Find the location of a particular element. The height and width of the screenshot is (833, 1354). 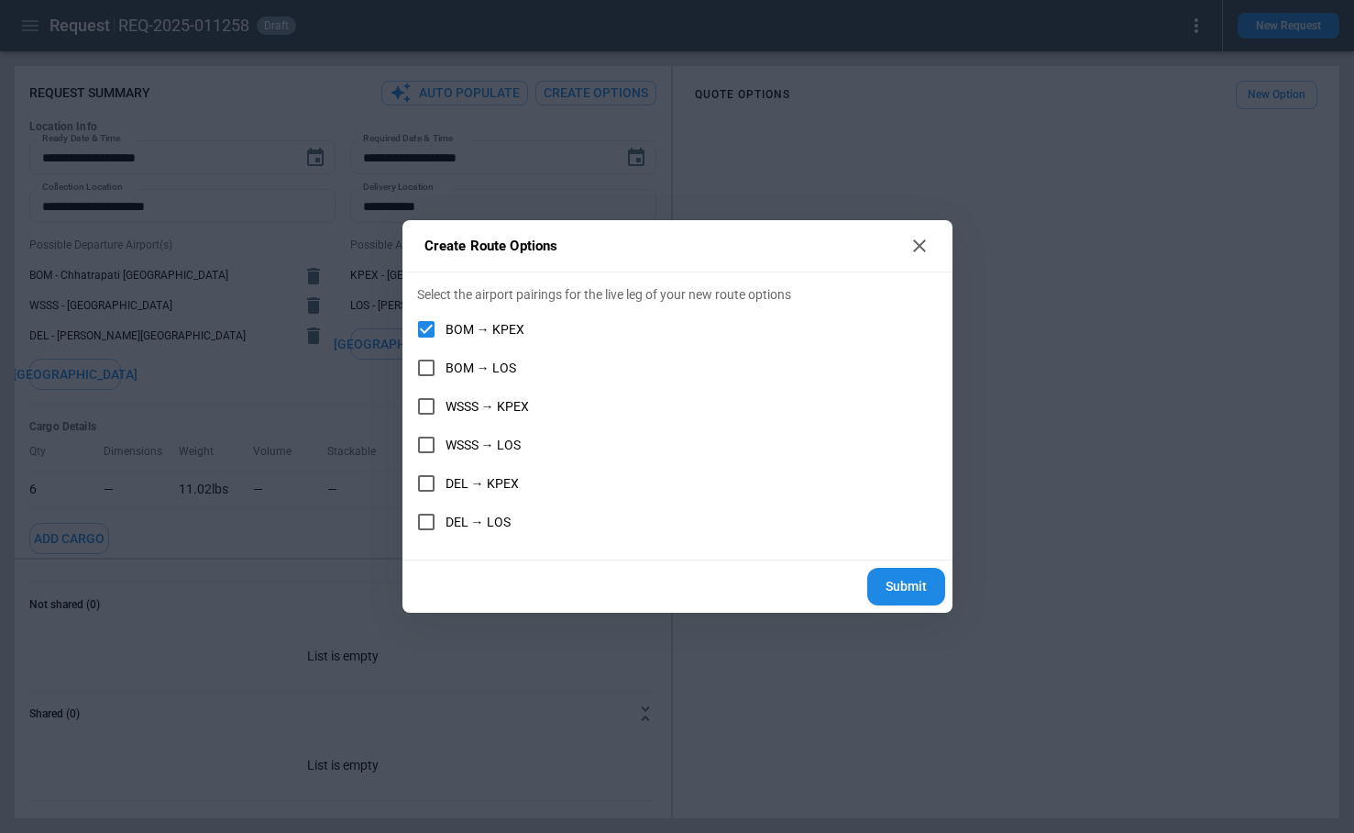

span: BOM → LOS is located at coordinates (480, 368).